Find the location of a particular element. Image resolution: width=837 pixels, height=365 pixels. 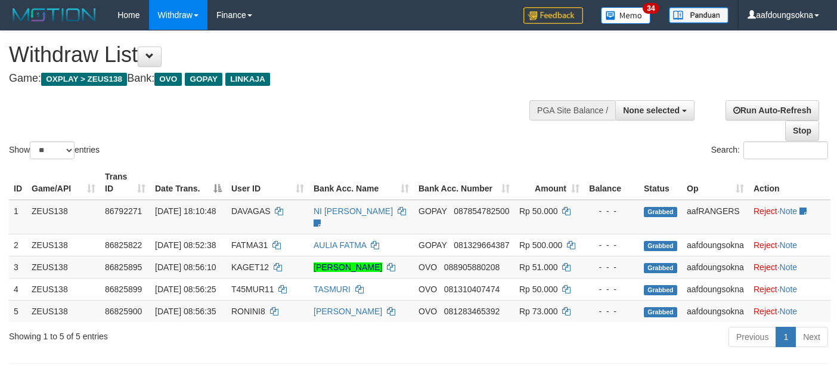

td: 5 is located at coordinates (18, 311).